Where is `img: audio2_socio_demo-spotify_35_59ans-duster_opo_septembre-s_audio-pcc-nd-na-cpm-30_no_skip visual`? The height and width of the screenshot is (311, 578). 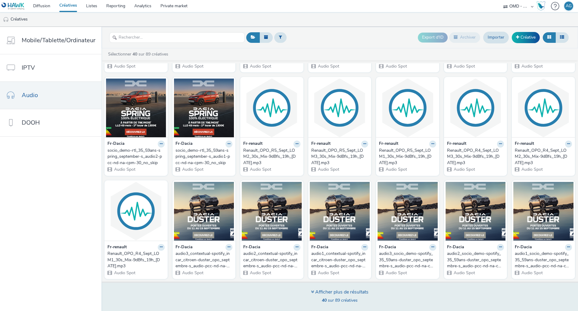 img: audio2_socio_demo-spotify_35_59ans-duster_opo_septembre-s_audio-pcc-nd-na-cpm-30_no_skip visual is located at coordinates (476, 211).